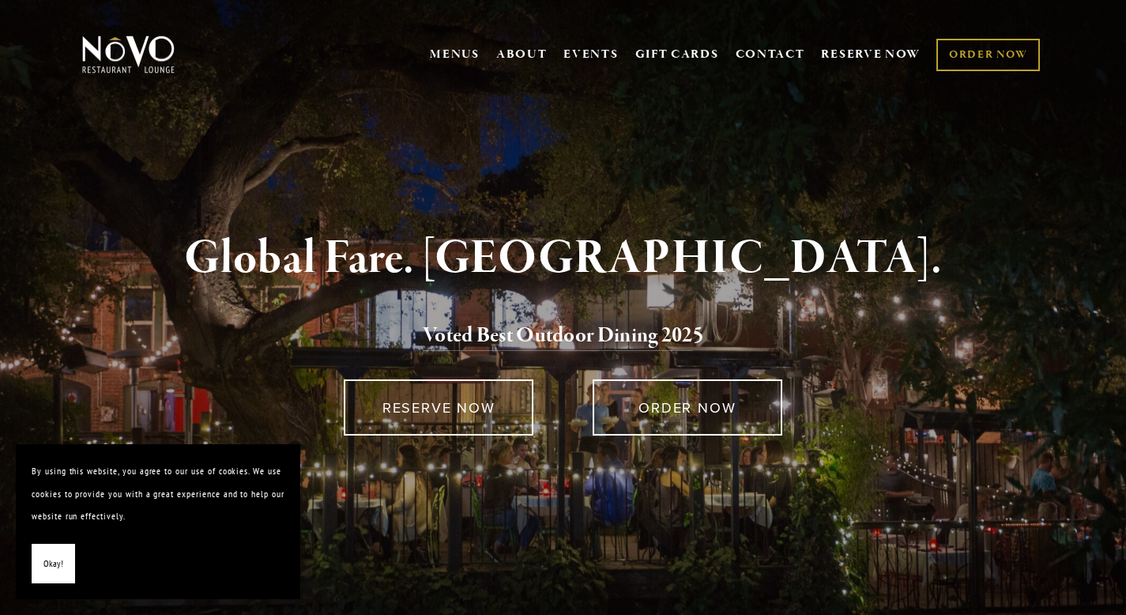 This screenshot has width=1126, height=615. I want to click on section: Cookie banner, so click(158, 521).